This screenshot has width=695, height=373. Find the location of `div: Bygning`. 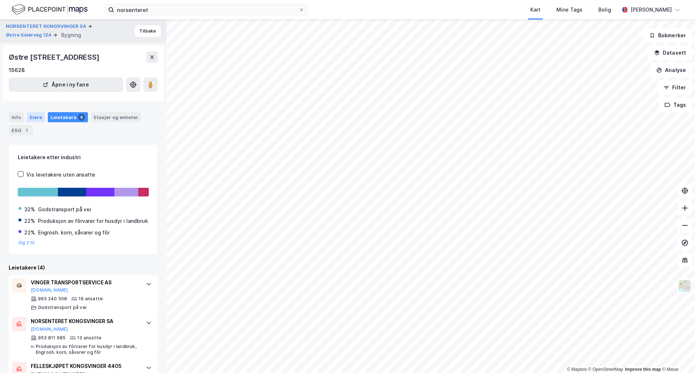

div: Bygning is located at coordinates (71, 35).